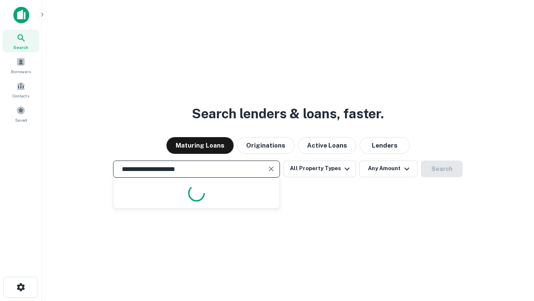 The width and height of the screenshot is (534, 301). Describe the element at coordinates (21, 65) in the screenshot. I see `a: Borrowers` at that location.